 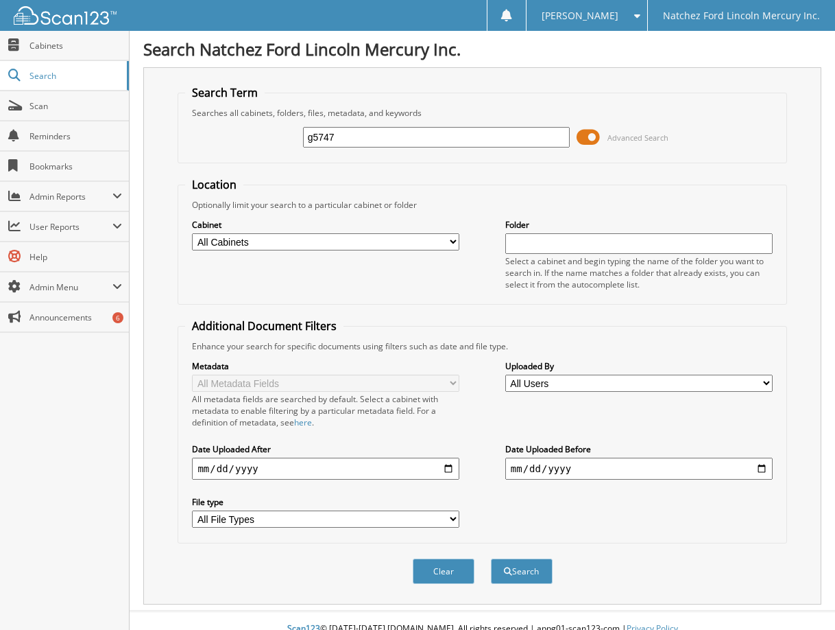 I want to click on legend: Location, so click(x=214, y=184).